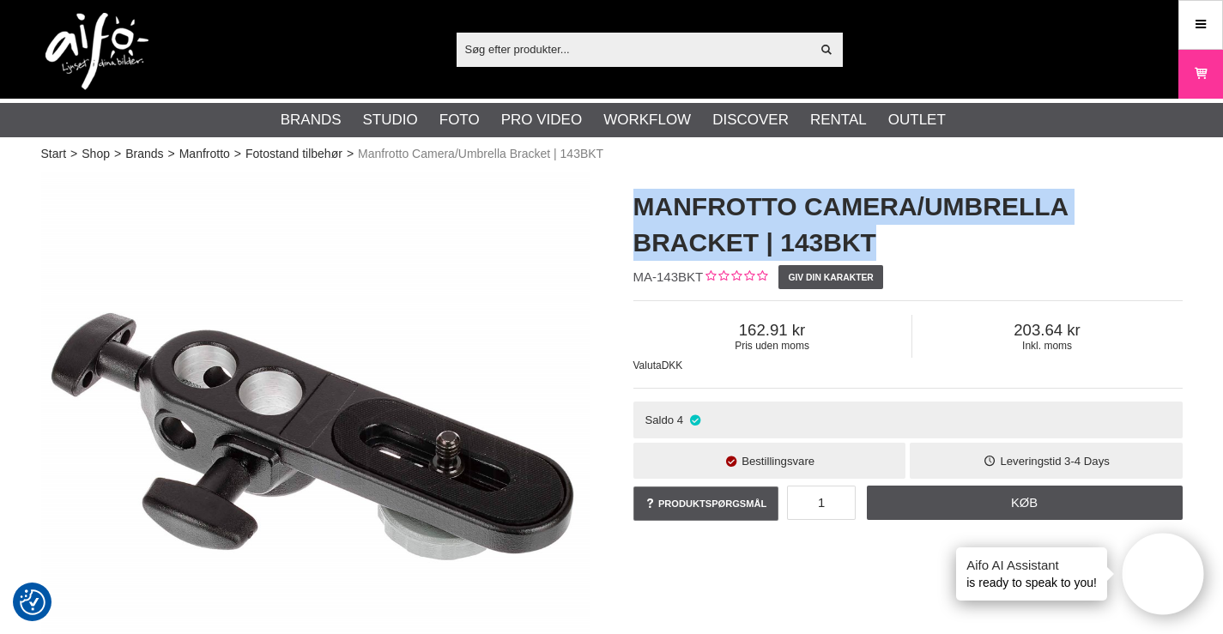  Describe the element at coordinates (735, 277) in the screenshot. I see `div: Kundebed&#248;mmelse: 0` at that location.